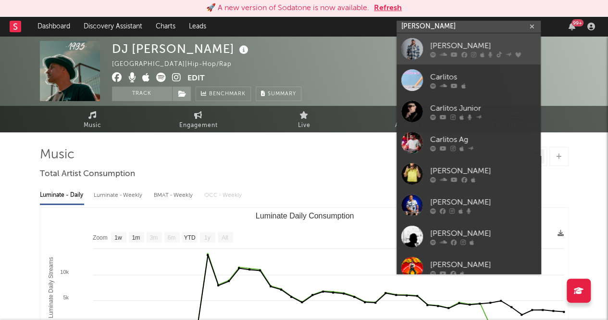  Describe the element at coordinates (66, 297) in the screenshot. I see `text: 5k` at that location.